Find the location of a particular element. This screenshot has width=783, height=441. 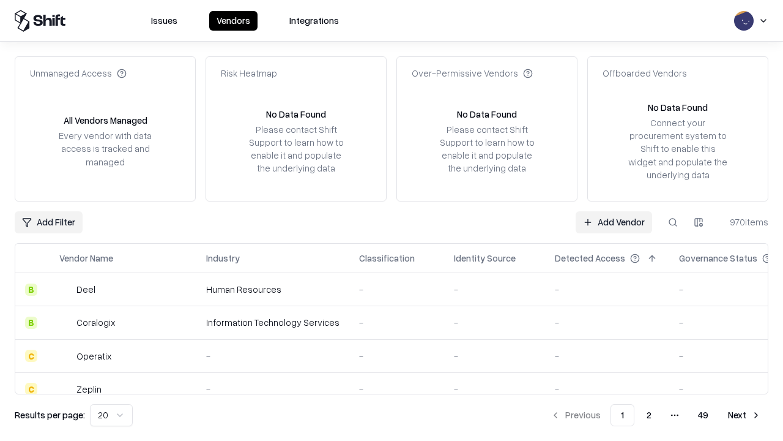

img: Coralogix is located at coordinates (65, 323).